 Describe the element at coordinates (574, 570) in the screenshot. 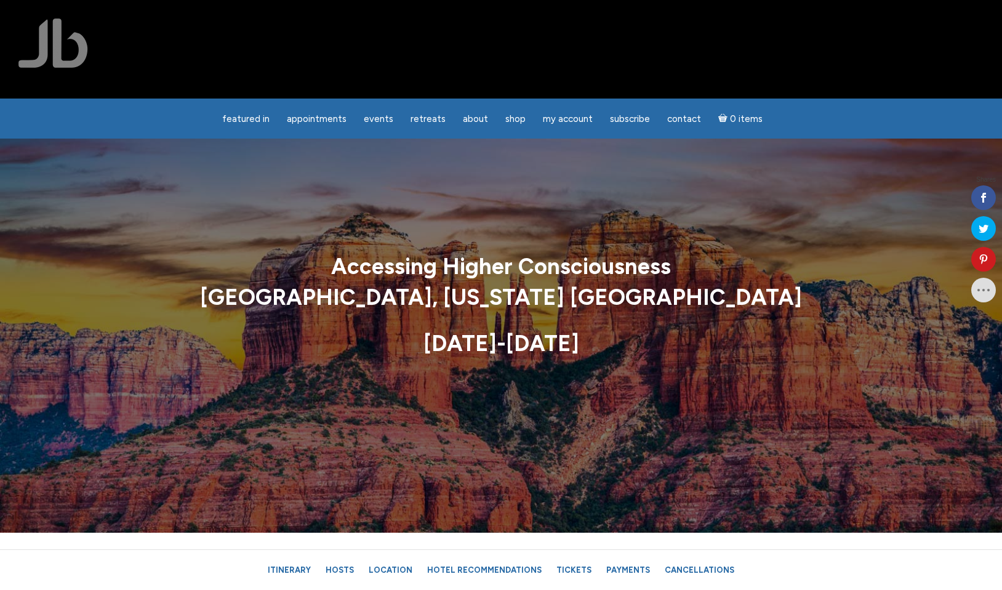

I see `a: Tickets` at that location.